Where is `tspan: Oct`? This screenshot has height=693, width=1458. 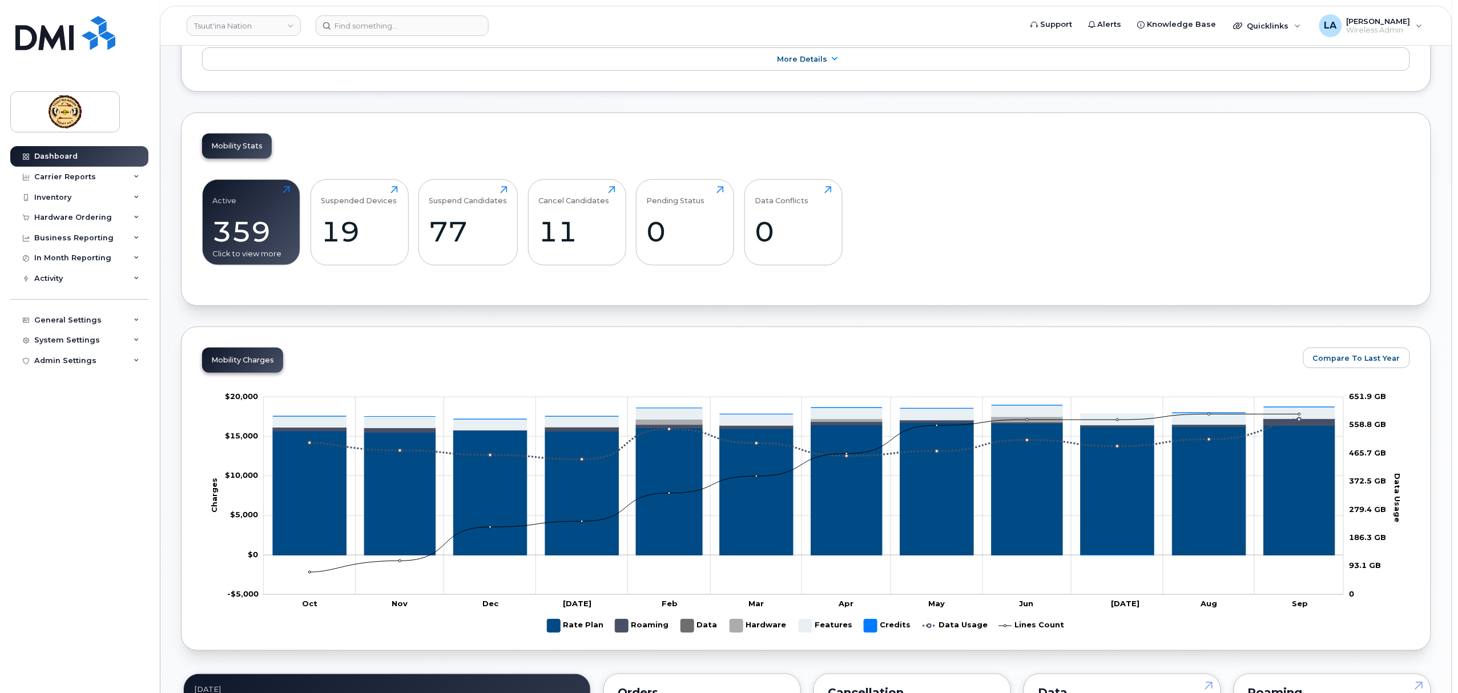 tspan: Oct is located at coordinates (309, 603).